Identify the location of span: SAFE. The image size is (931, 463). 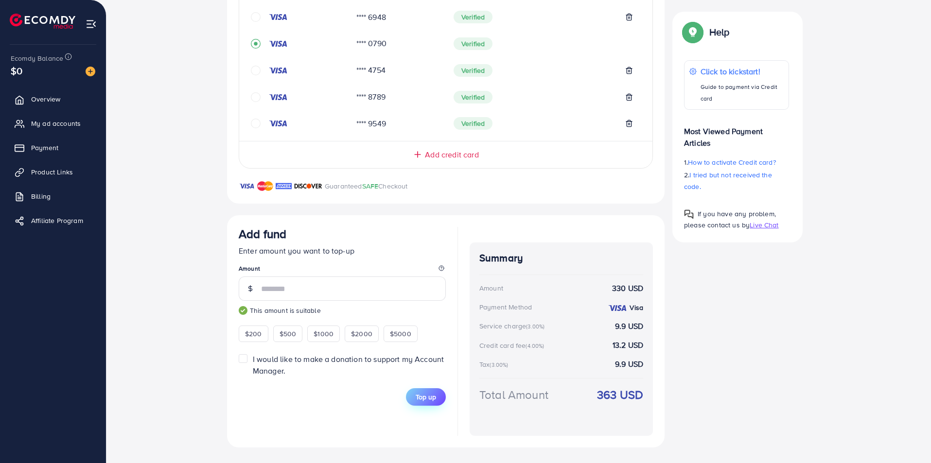
(371, 186).